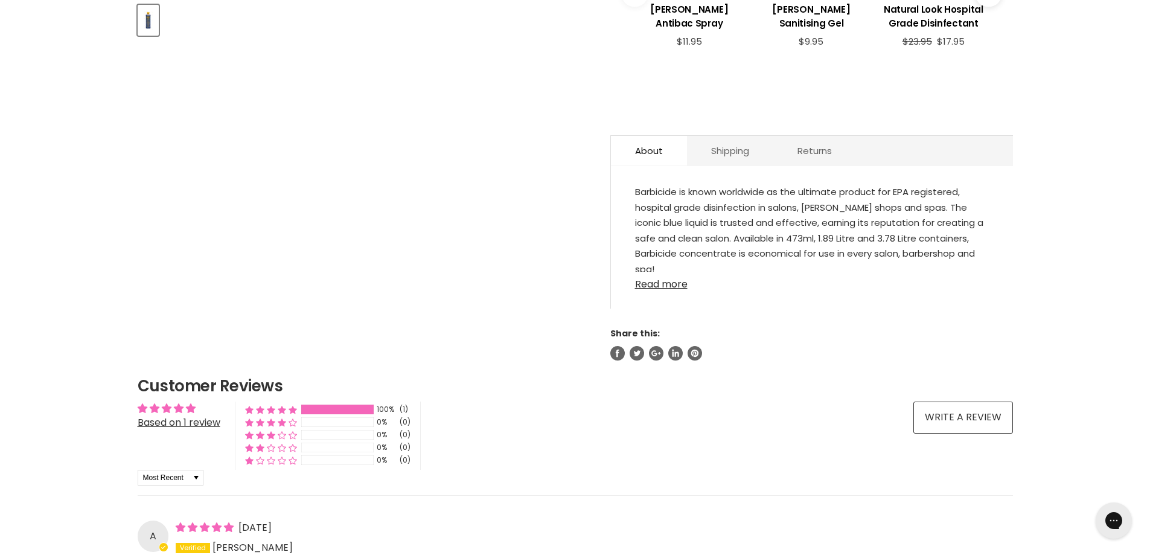  What do you see at coordinates (386, 409) in the screenshot?
I see `div: 100%` at bounding box center [386, 409].